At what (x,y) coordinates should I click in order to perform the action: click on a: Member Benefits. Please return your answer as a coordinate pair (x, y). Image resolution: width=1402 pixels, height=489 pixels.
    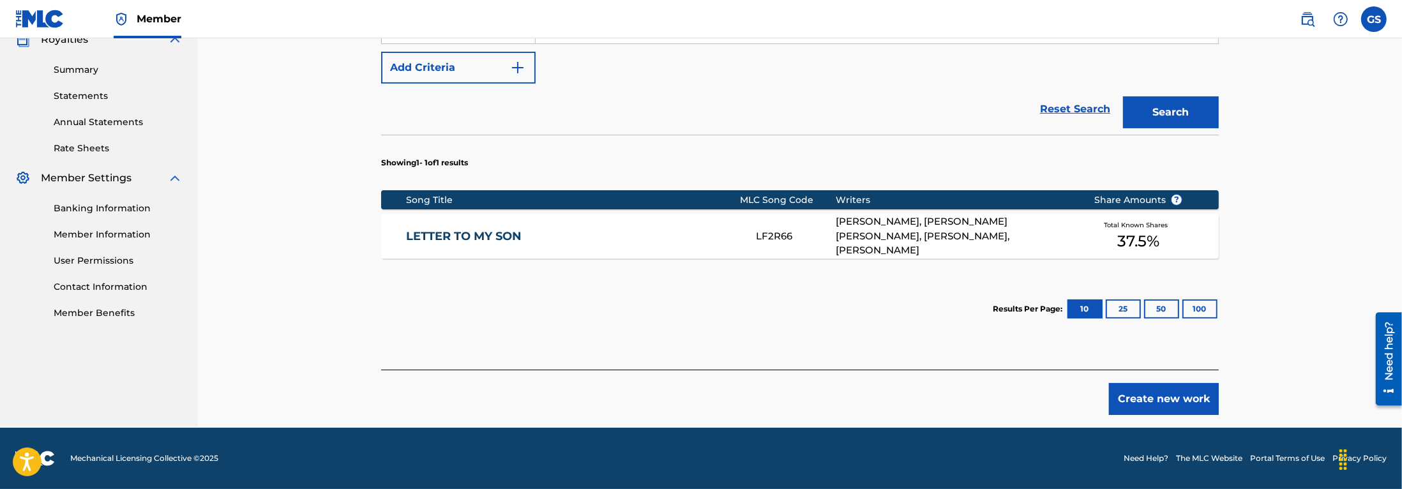
    Looking at the image, I should click on (118, 313).